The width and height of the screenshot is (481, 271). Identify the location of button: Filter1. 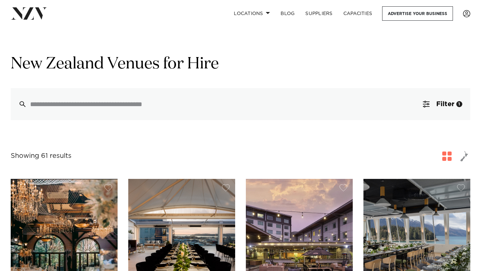
(443, 104).